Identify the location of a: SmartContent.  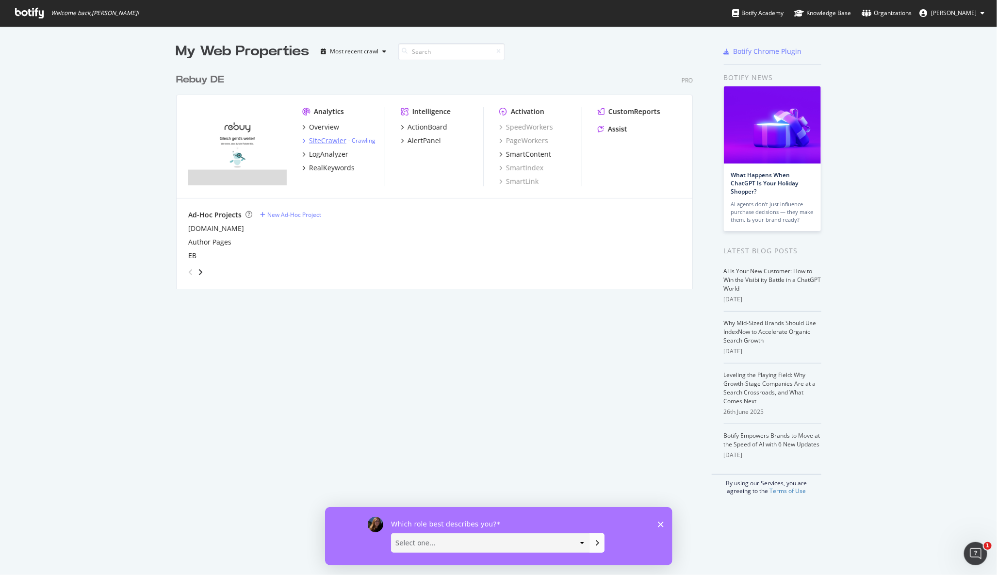
(525, 154).